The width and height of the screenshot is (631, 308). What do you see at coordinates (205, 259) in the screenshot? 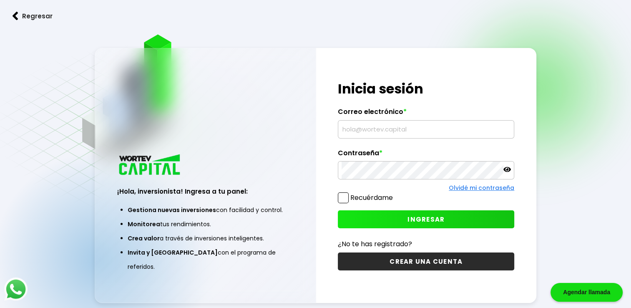
I see `li: con el programa de referidos.` at bounding box center [205, 259].